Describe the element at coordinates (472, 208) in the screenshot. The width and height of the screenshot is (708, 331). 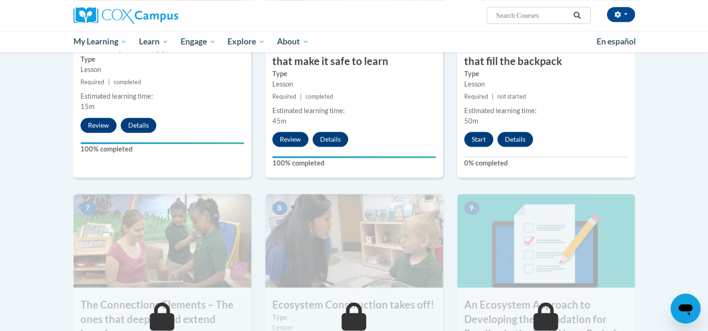
I see `span: 9` at that location.